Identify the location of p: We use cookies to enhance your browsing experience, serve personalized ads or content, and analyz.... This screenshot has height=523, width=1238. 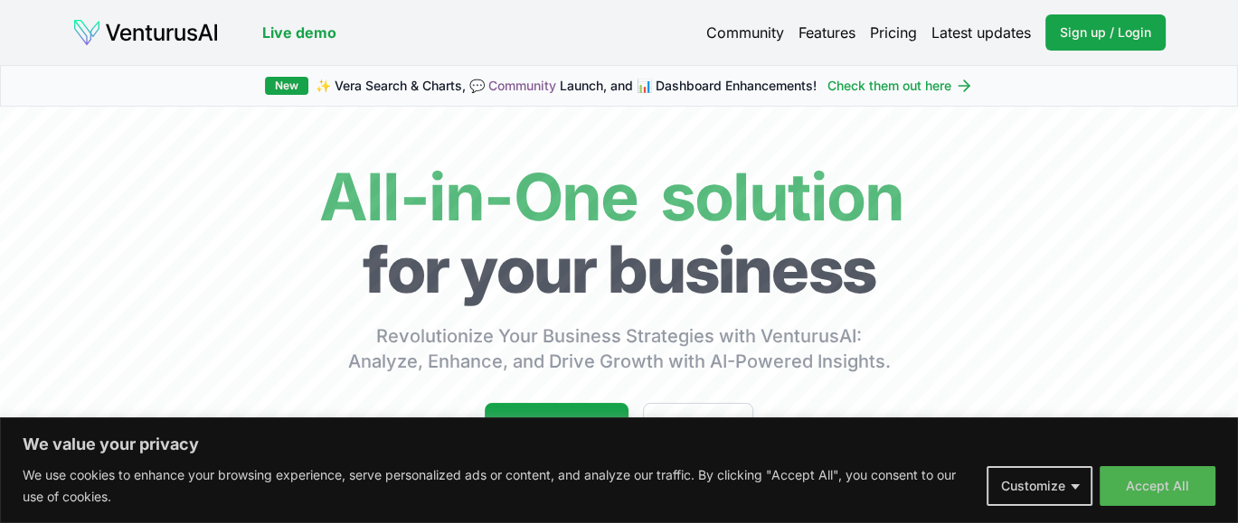
(497, 486).